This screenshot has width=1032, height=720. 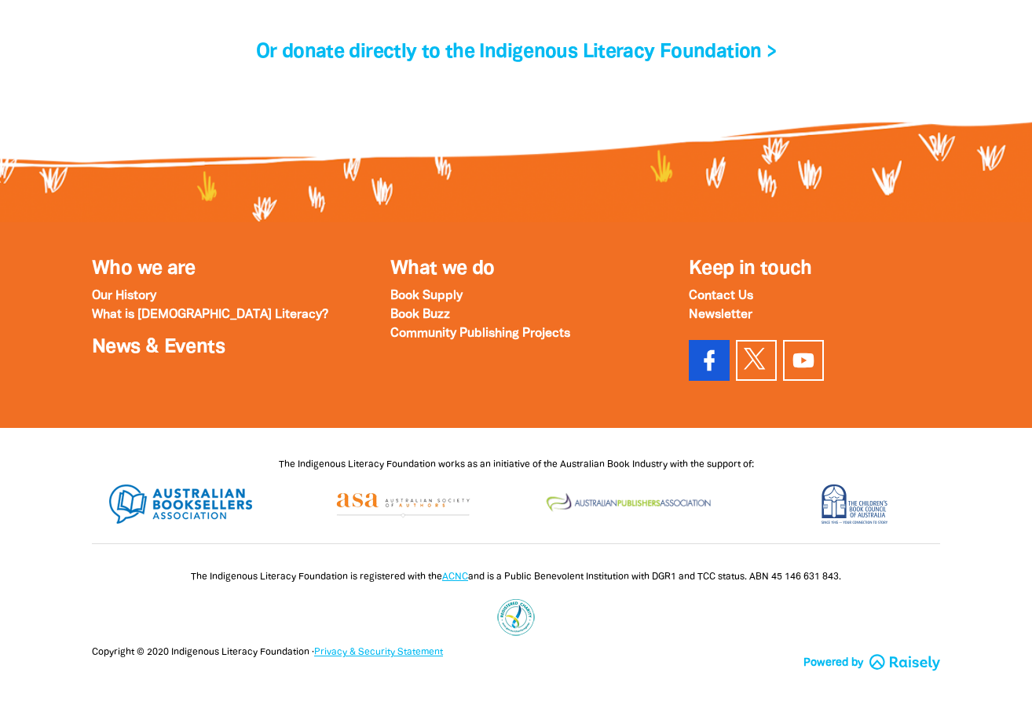 I want to click on a: ACNC, so click(x=455, y=577).